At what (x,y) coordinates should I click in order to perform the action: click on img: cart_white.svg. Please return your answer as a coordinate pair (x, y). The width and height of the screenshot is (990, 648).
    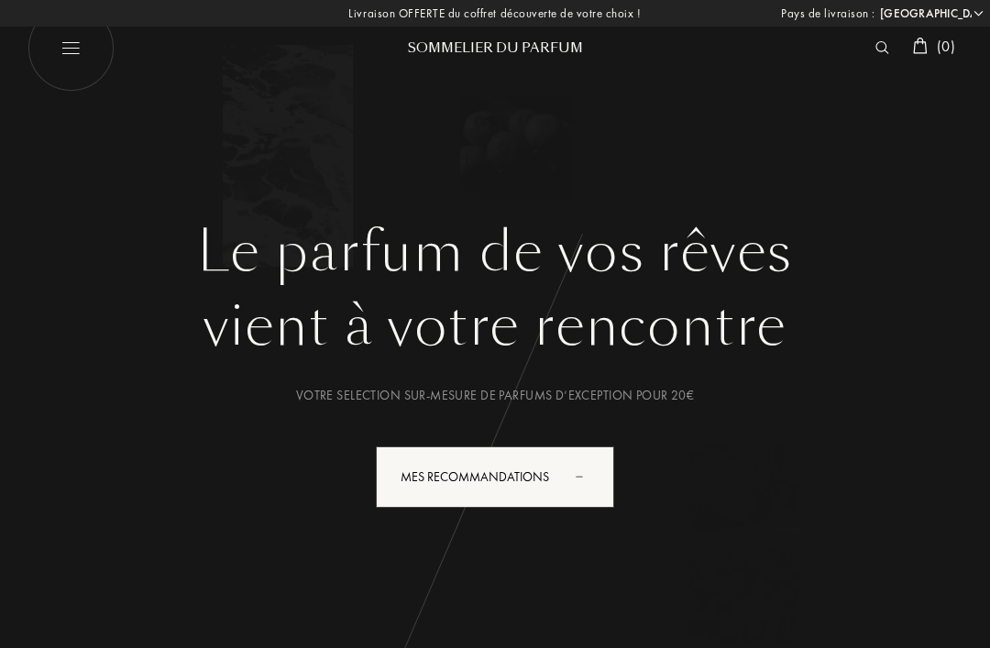
    Looking at the image, I should click on (921, 46).